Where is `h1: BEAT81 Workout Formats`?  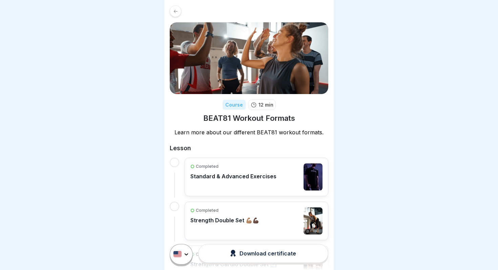 h1: BEAT81 Workout Formats is located at coordinates (249, 118).